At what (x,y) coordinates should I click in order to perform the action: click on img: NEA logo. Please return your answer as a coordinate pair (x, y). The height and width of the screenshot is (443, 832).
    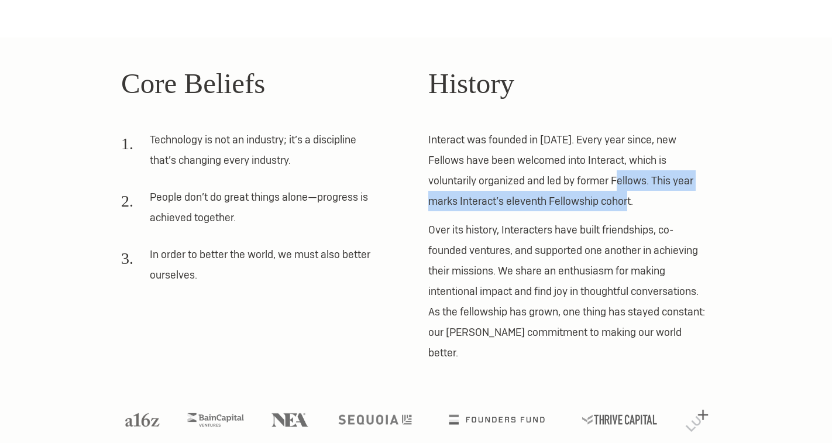
    Looking at the image, I should click on (290, 419).